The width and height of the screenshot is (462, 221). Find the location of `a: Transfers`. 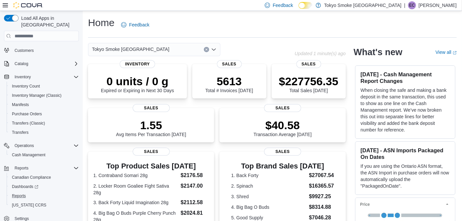

a: Transfers is located at coordinates (20, 133).